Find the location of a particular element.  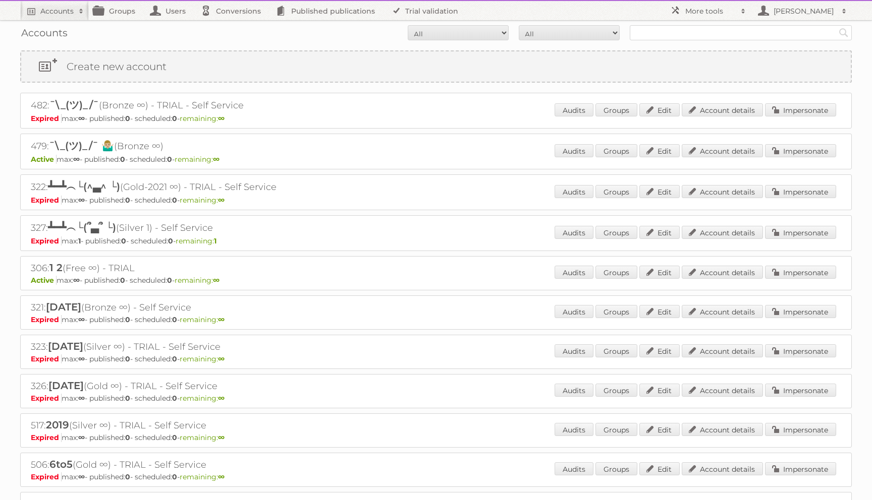

h2: 321: (Bronze ∞) - Self Service is located at coordinates (207, 308).